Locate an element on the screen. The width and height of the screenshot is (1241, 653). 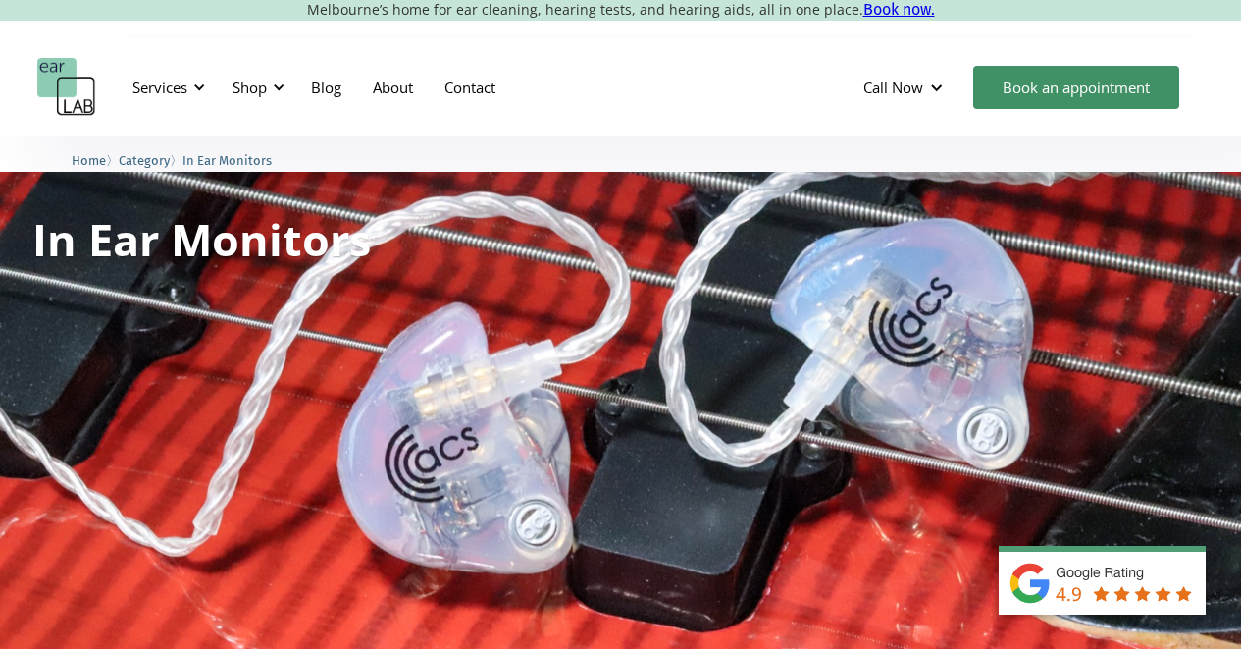
a: Blog is located at coordinates (326, 87).